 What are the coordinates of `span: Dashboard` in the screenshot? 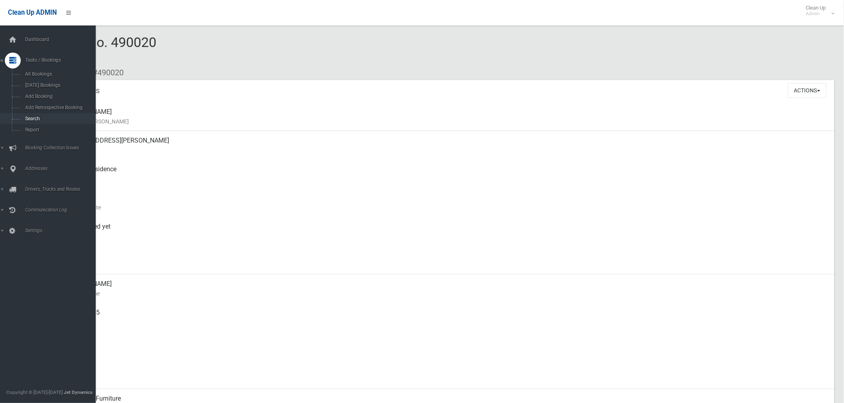 It's located at (63, 39).